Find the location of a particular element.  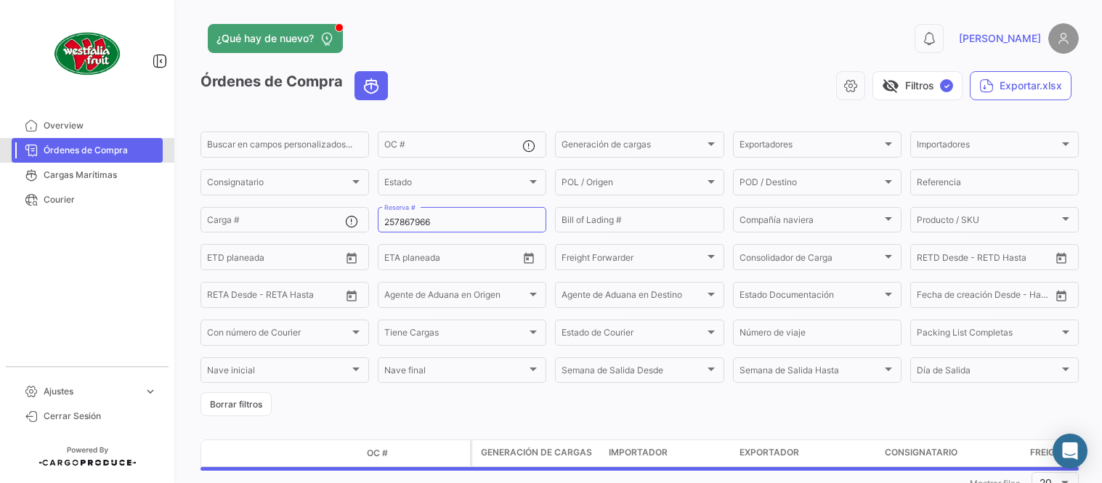

datatable-header-cell: Consignatario is located at coordinates (951, 453).